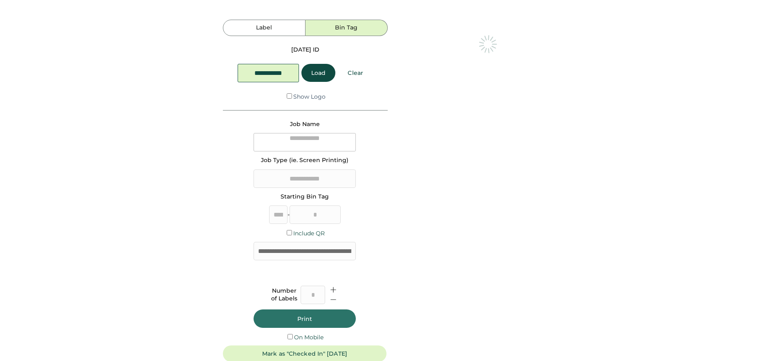  Describe the element at coordinates (305, 124) in the screenshot. I see `div: Job Name` at that location.